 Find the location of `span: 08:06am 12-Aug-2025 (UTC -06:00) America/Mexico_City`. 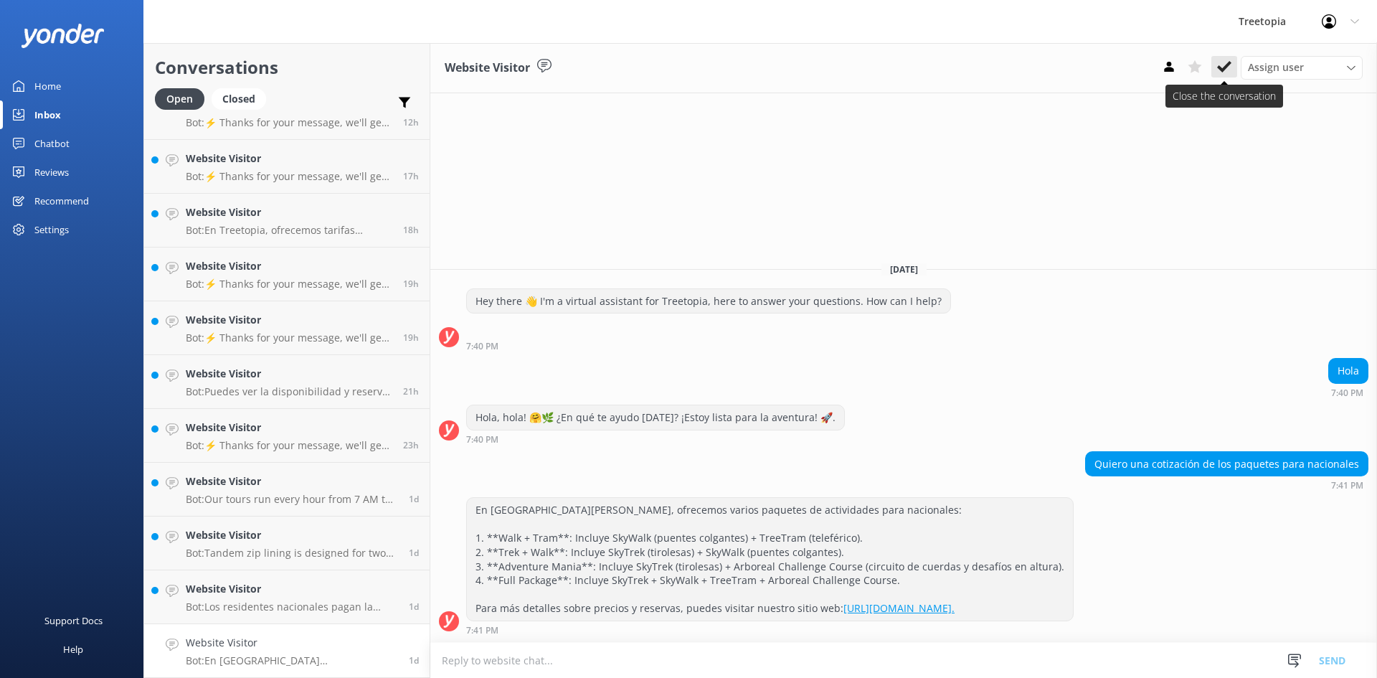

span: 08:06am 12-Aug-2025 (UTC -06:00) America/Mexico_City is located at coordinates (411, 445).